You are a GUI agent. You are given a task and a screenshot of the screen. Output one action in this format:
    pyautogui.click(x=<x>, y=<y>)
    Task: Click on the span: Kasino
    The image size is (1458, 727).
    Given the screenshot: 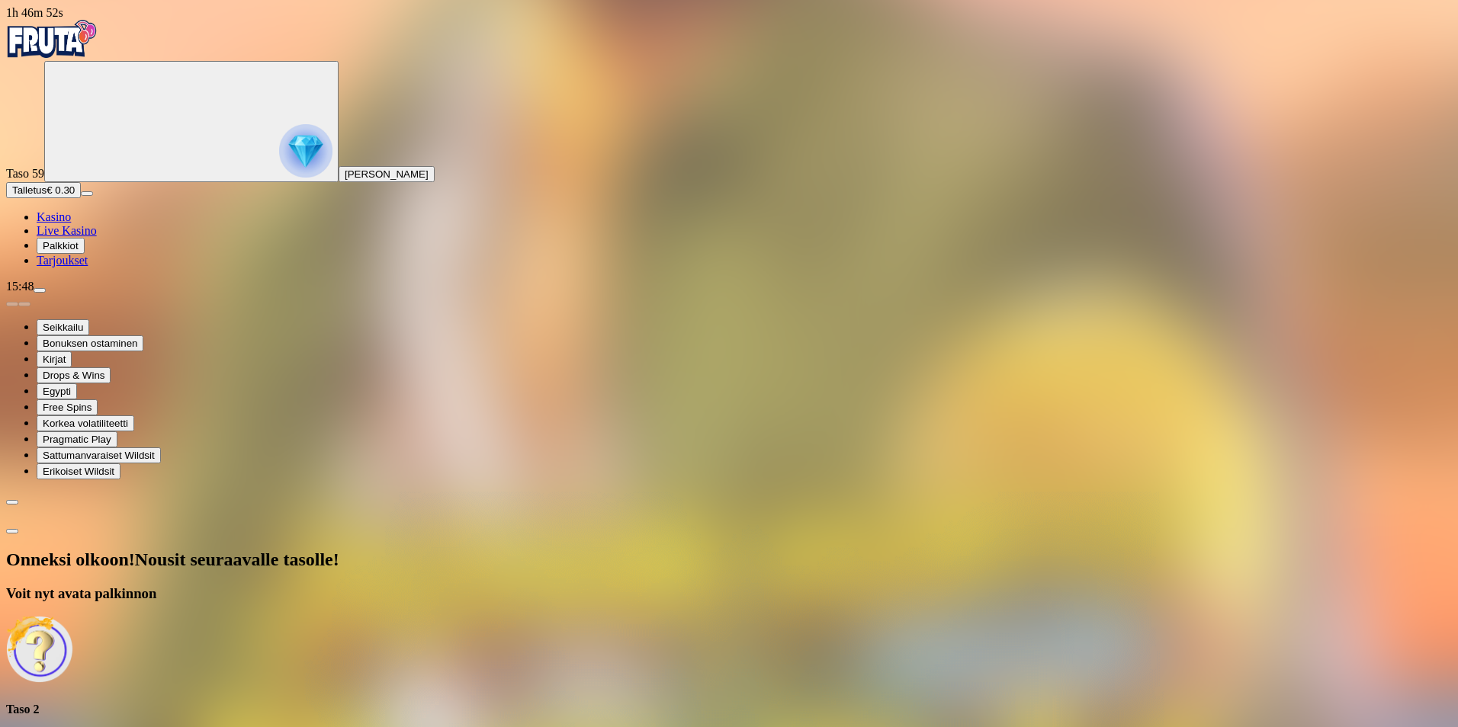 What is the action you would take?
    pyautogui.click(x=53, y=217)
    